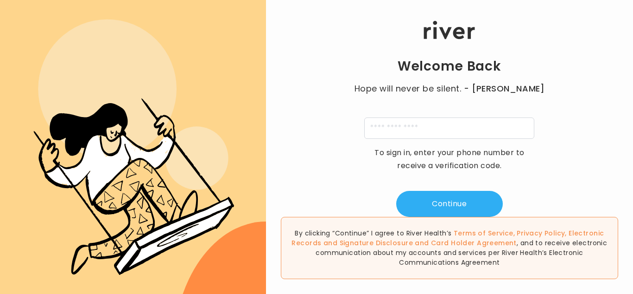 This screenshot has width=633, height=294. What do you see at coordinates (474, 243) in the screenshot?
I see `a: Card Holder Agreement` at bounding box center [474, 243].